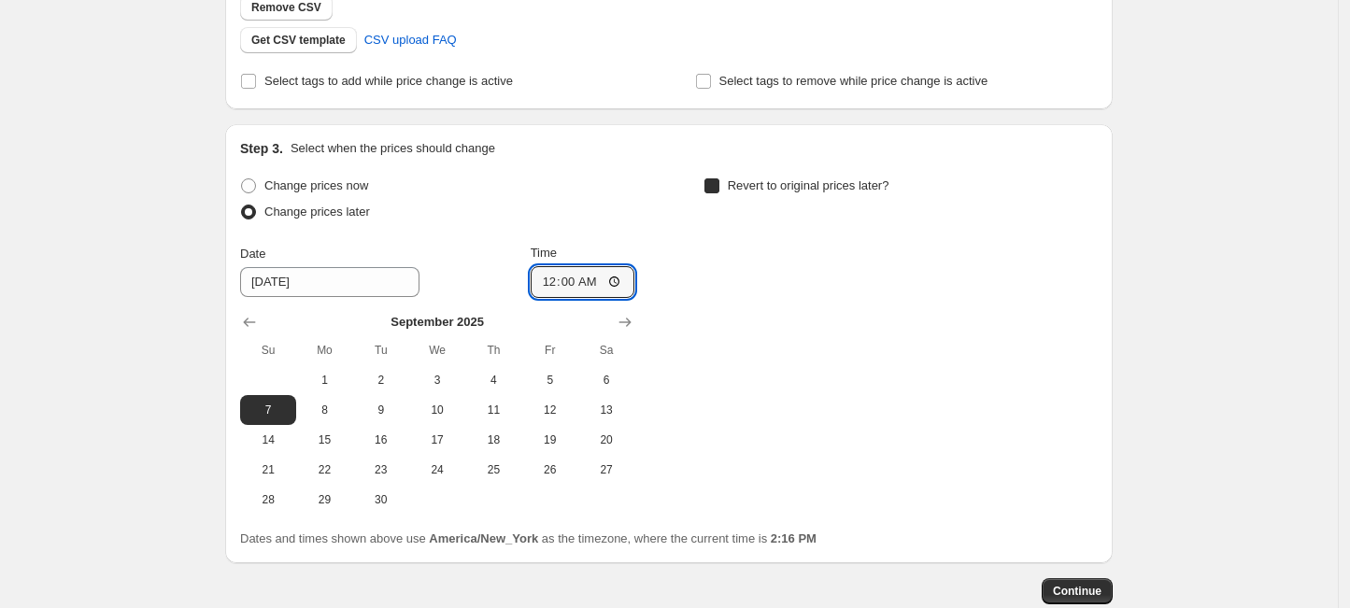 The height and width of the screenshot is (608, 1350). Describe the element at coordinates (606, 380) in the screenshot. I see `span: 6` at that location.